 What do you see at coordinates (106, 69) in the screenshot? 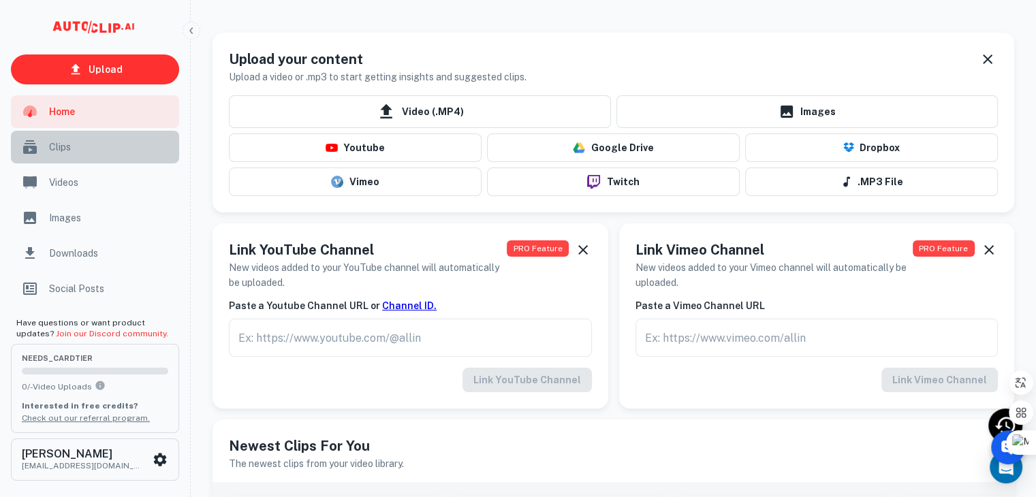
I see `p: Upload` at bounding box center [106, 69].